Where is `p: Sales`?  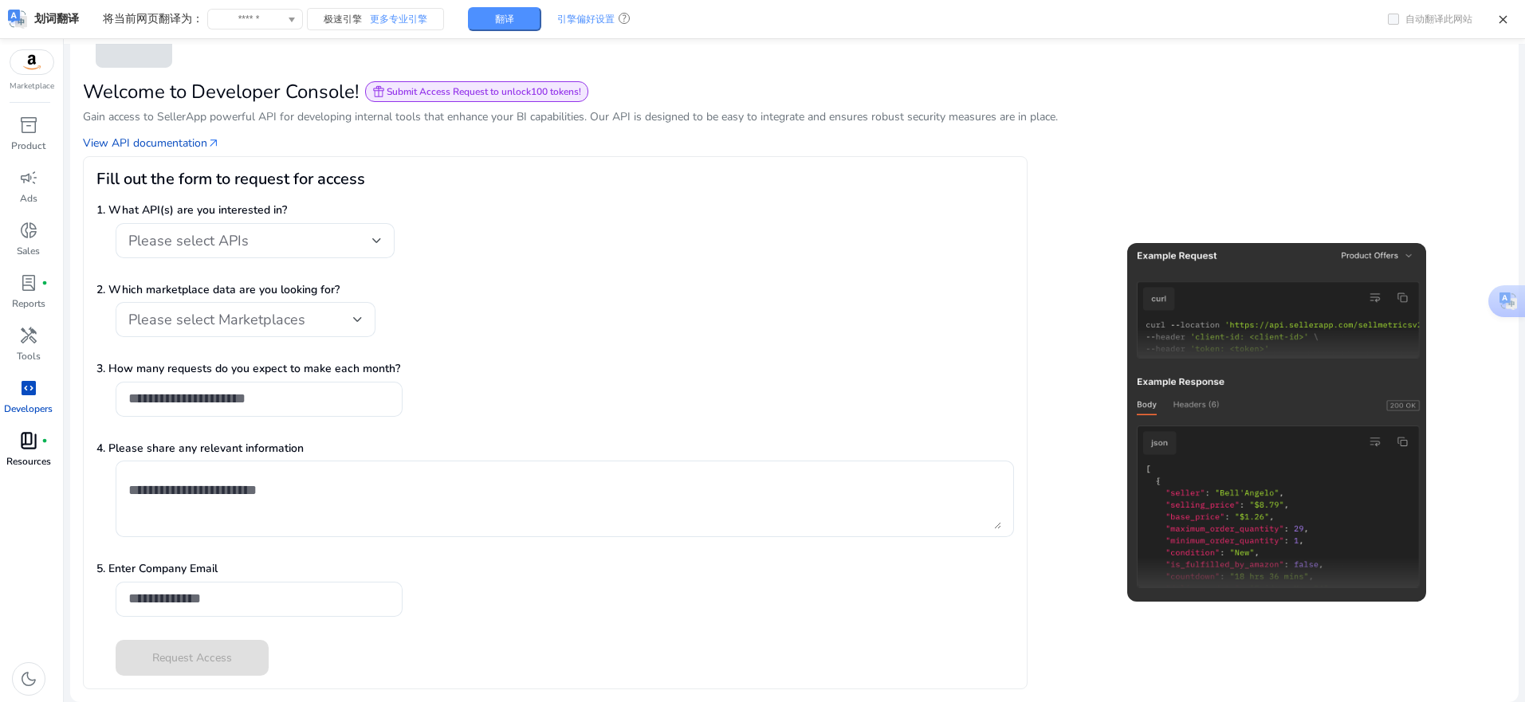 p: Sales is located at coordinates (28, 251).